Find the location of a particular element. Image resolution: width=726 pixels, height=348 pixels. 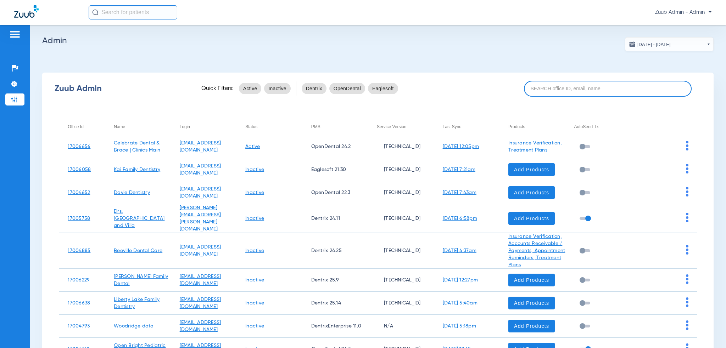

a: Davie Dentistry is located at coordinates (132, 193).